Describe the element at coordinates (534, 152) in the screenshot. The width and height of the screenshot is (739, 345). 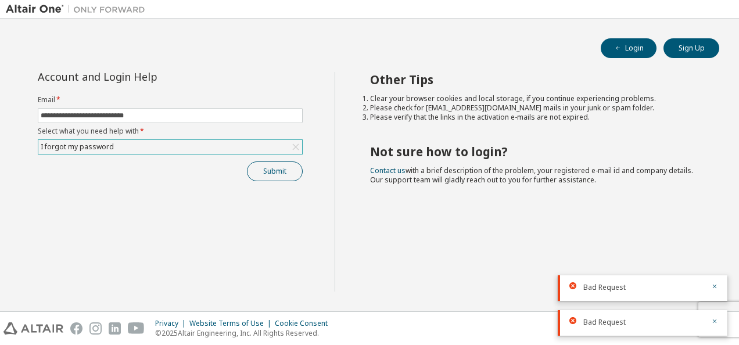
I see `h2: Not sure how to login?` at that location.